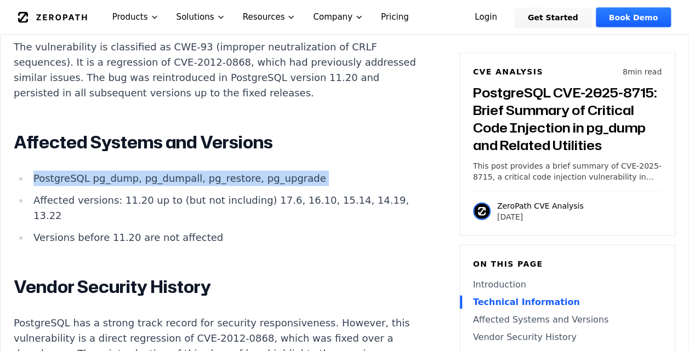  What do you see at coordinates (225, 208) in the screenshot?
I see `li: Affected versions: 11.20 up to (but not including) 17.6, 16.10, 15.14, 14.19, 13.22` at bounding box center [225, 208].